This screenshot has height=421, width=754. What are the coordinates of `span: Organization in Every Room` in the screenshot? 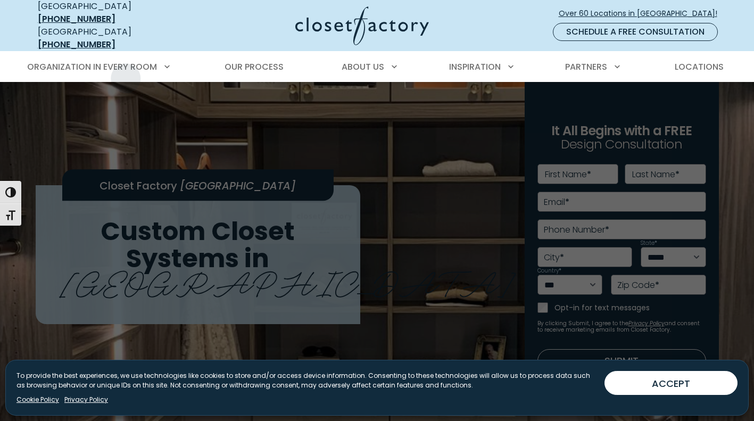 It's located at (92, 67).